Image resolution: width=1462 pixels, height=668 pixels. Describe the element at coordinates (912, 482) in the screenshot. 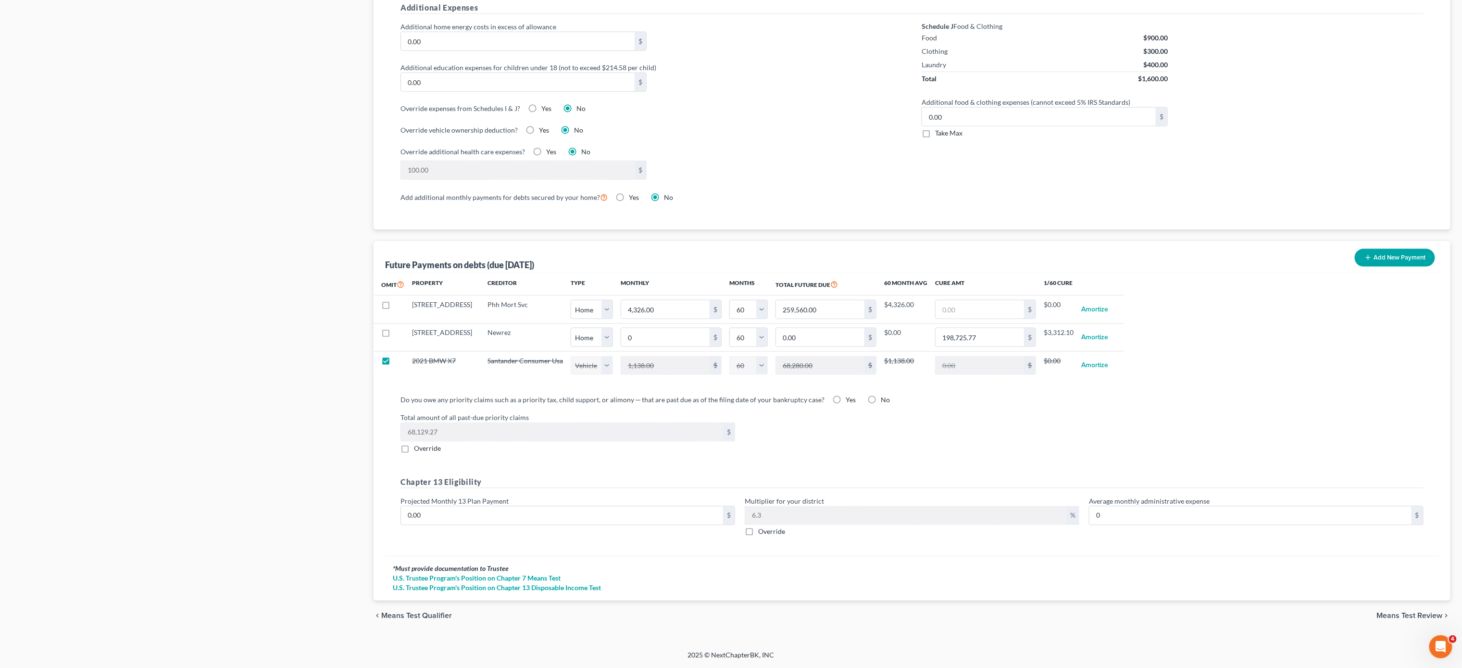

I see `h5: Chapter 13 Eligibility` at that location.